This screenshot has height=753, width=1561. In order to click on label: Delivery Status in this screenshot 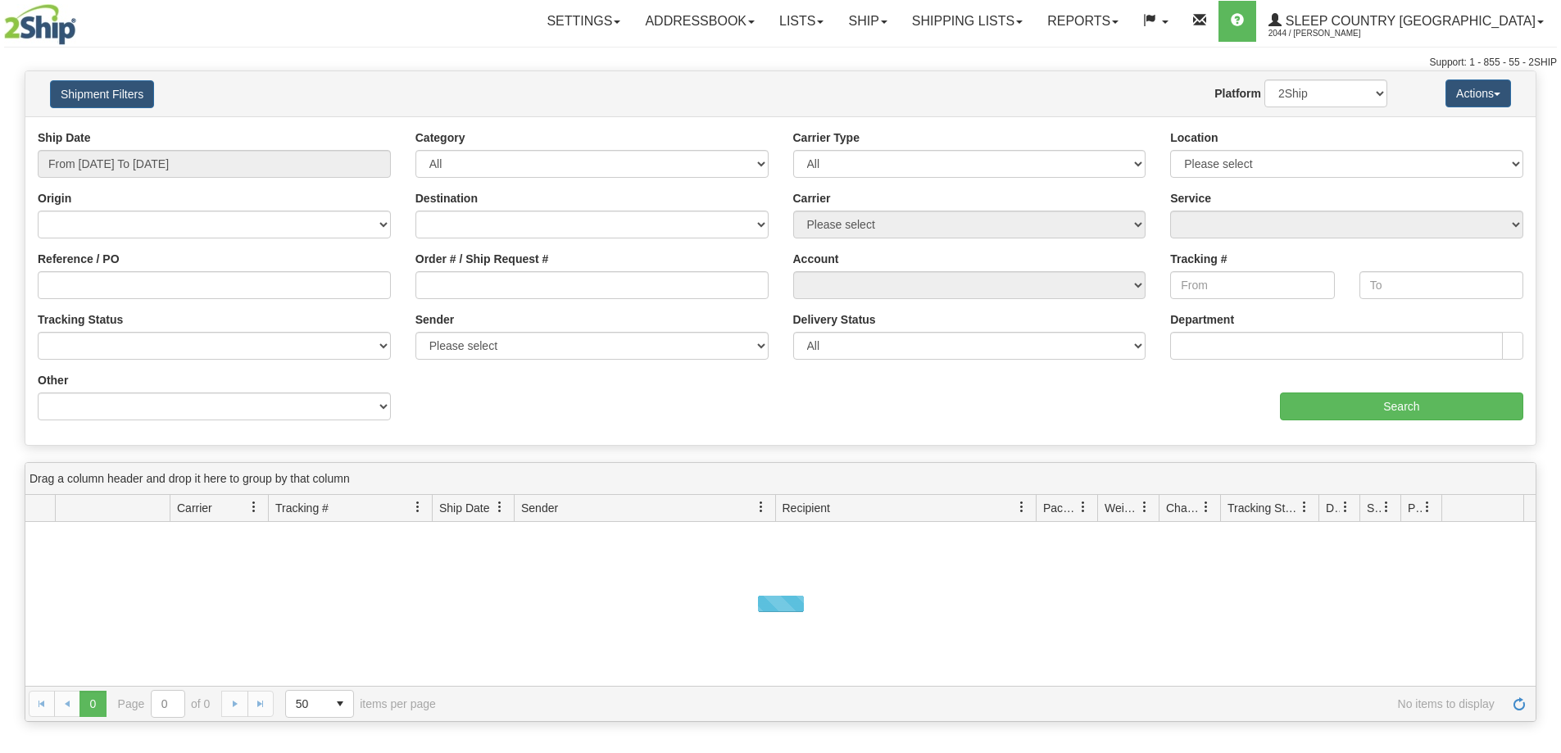, I will do `click(834, 320)`.